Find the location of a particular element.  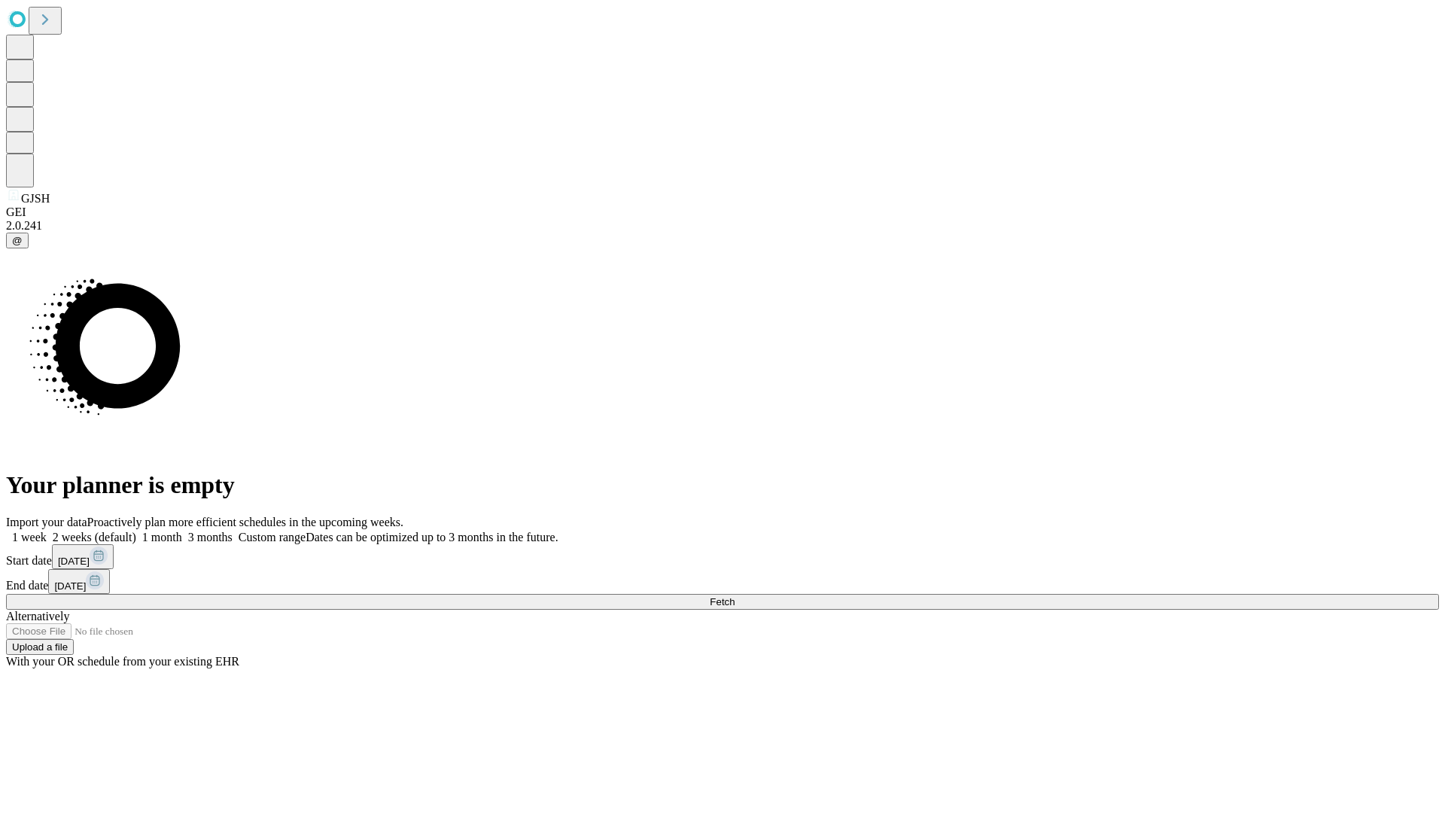

span: 1 week is located at coordinates (29, 537).